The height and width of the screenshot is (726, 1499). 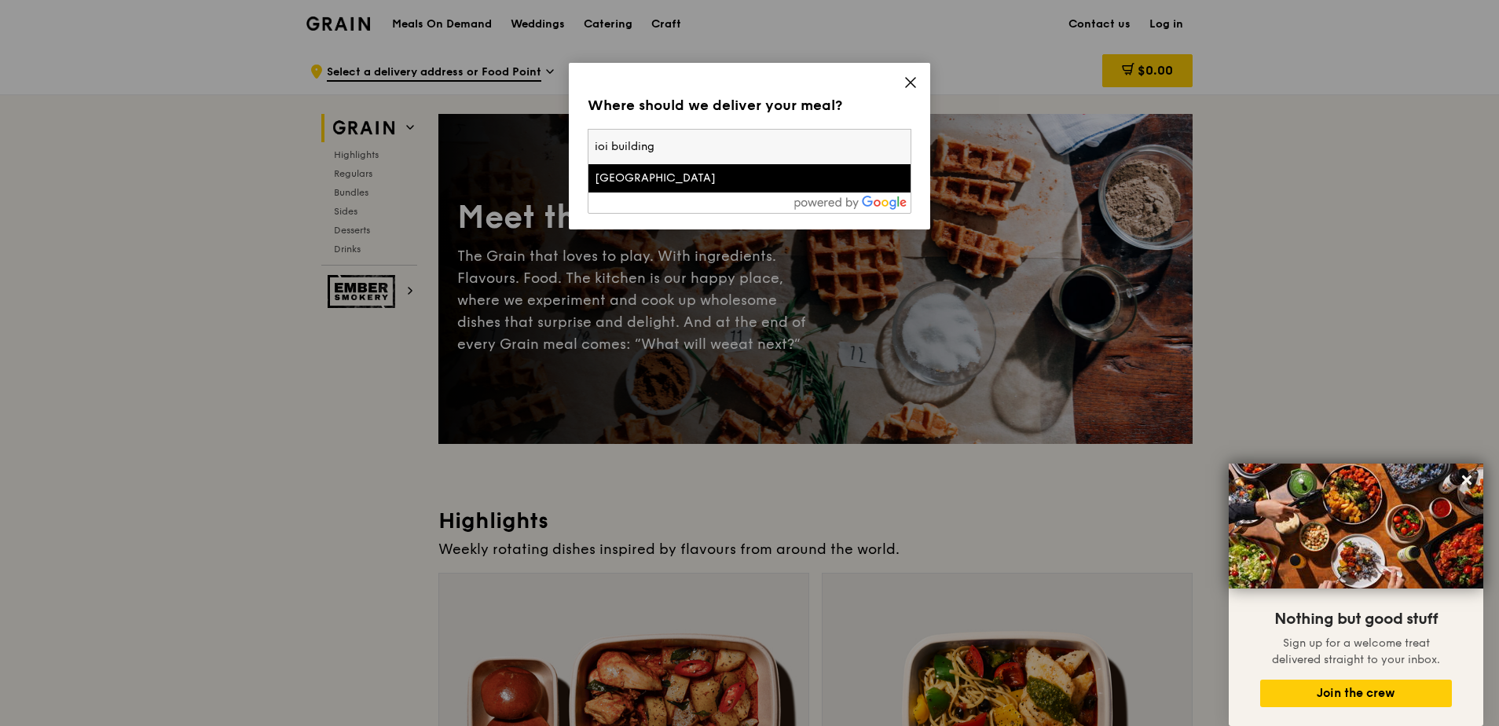 I want to click on span: Nothing but good stuff, so click(x=1356, y=619).